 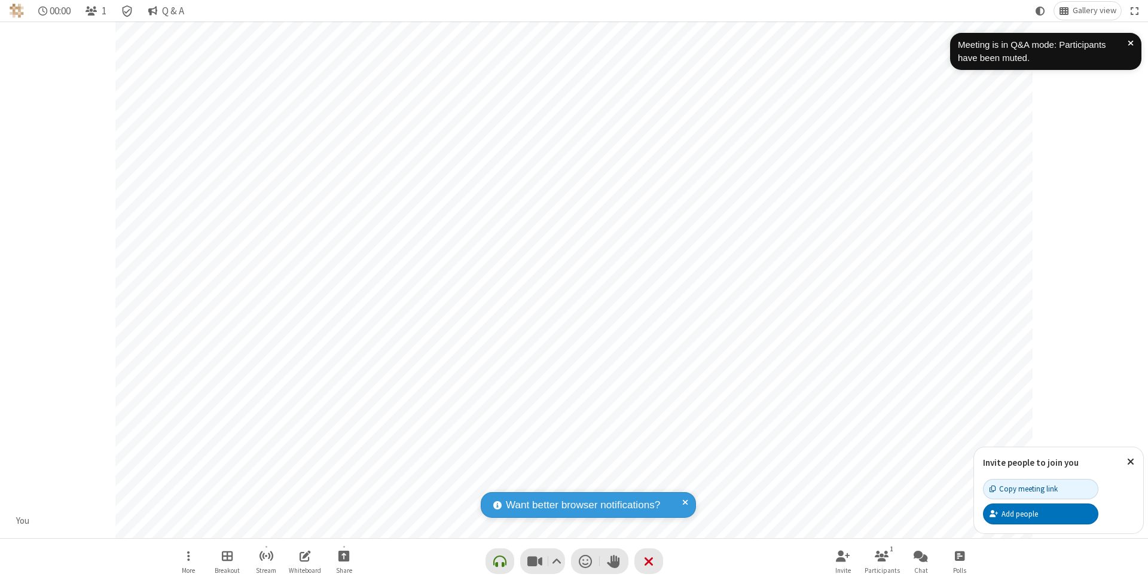 What do you see at coordinates (1031, 462) in the screenshot?
I see `label: Invite people to join you` at bounding box center [1031, 462].